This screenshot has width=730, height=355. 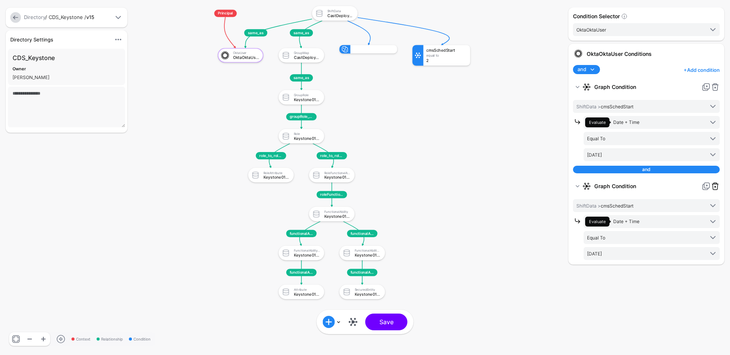 I want to click on div: Keystone013FunctionalAbilityAttribute, so click(x=307, y=255).